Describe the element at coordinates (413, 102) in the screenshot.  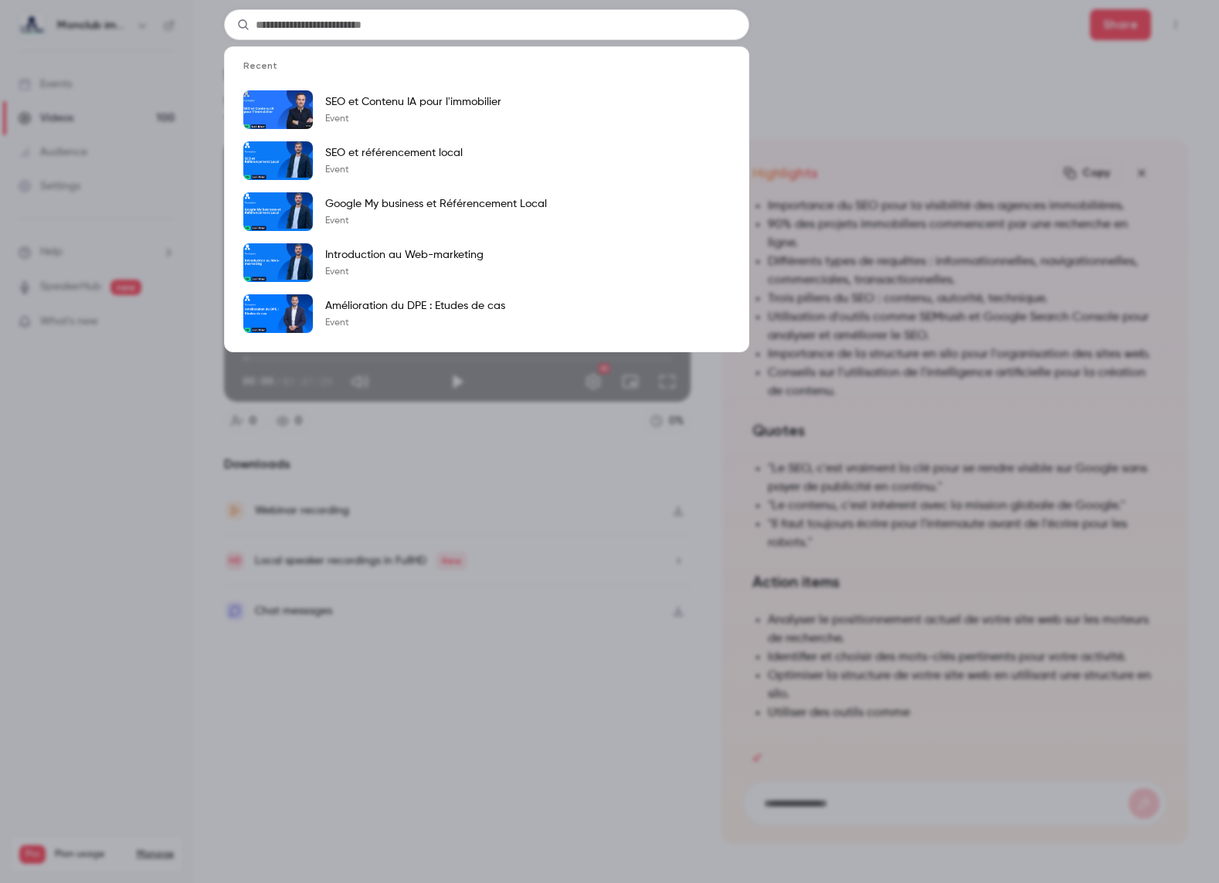
I see `p: SEO et Contenu IA pour l'immobilier` at that location.